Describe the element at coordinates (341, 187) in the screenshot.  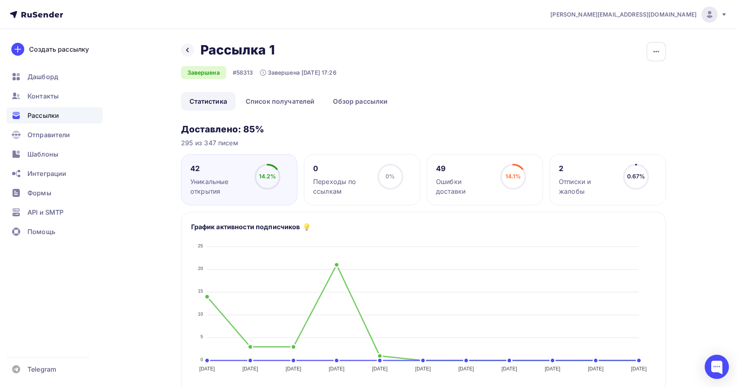
I see `div: Переходы по ссылкам` at that location.